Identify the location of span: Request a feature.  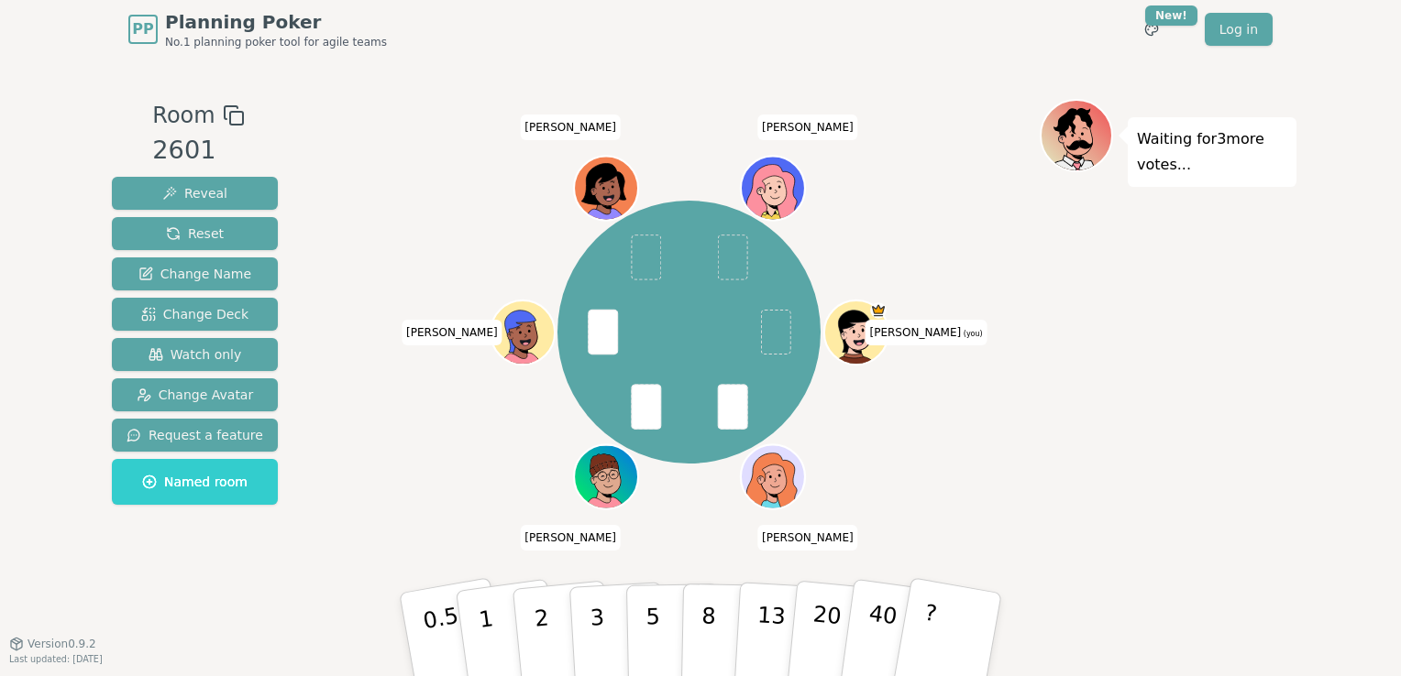
(194, 435).